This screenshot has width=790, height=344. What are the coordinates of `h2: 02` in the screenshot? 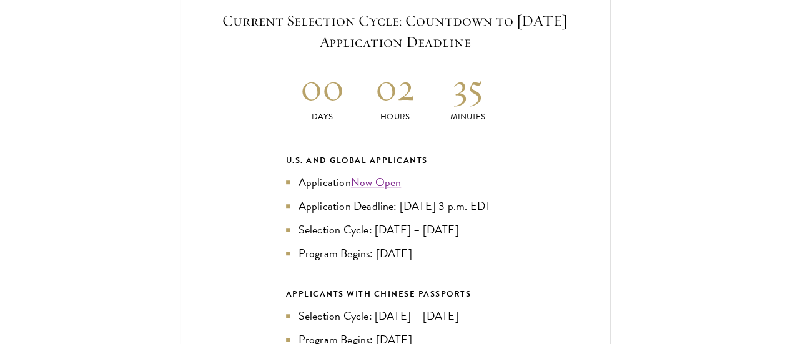 It's located at (395, 87).